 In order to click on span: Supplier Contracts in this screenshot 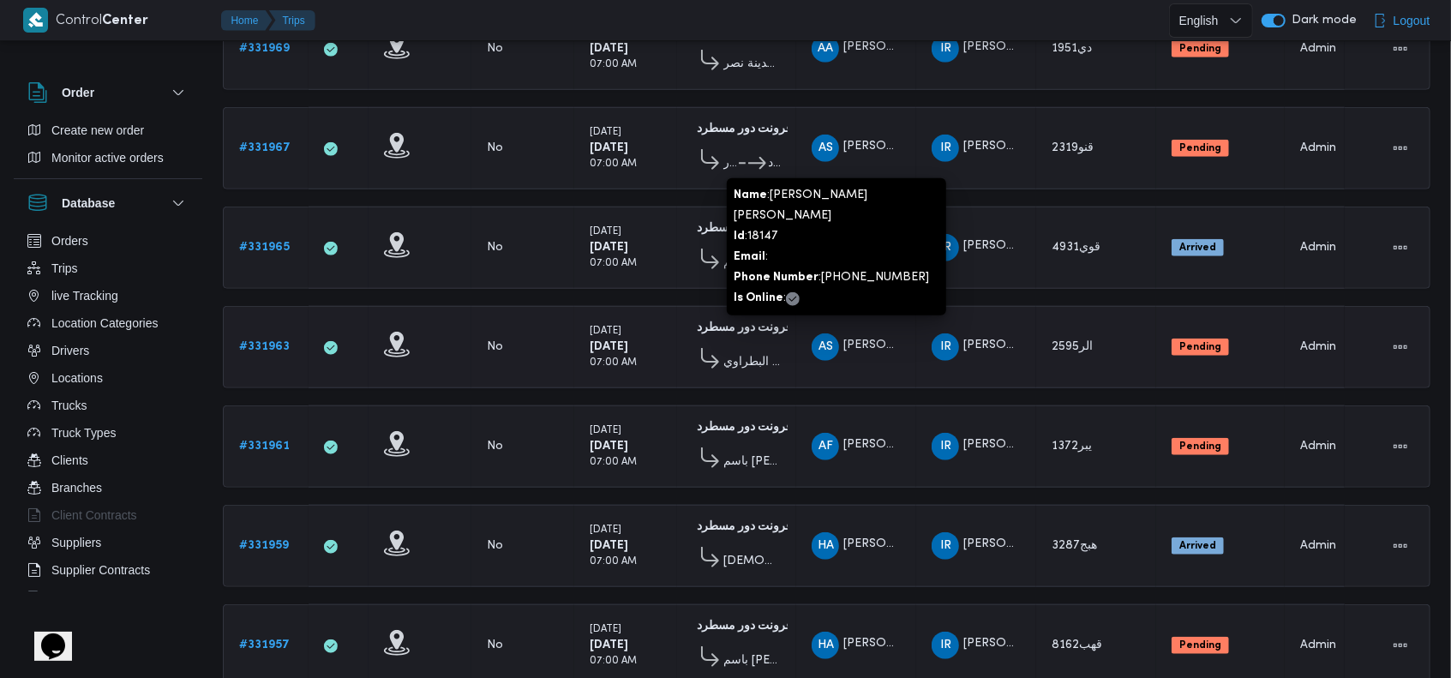, I will do `click(100, 570)`.